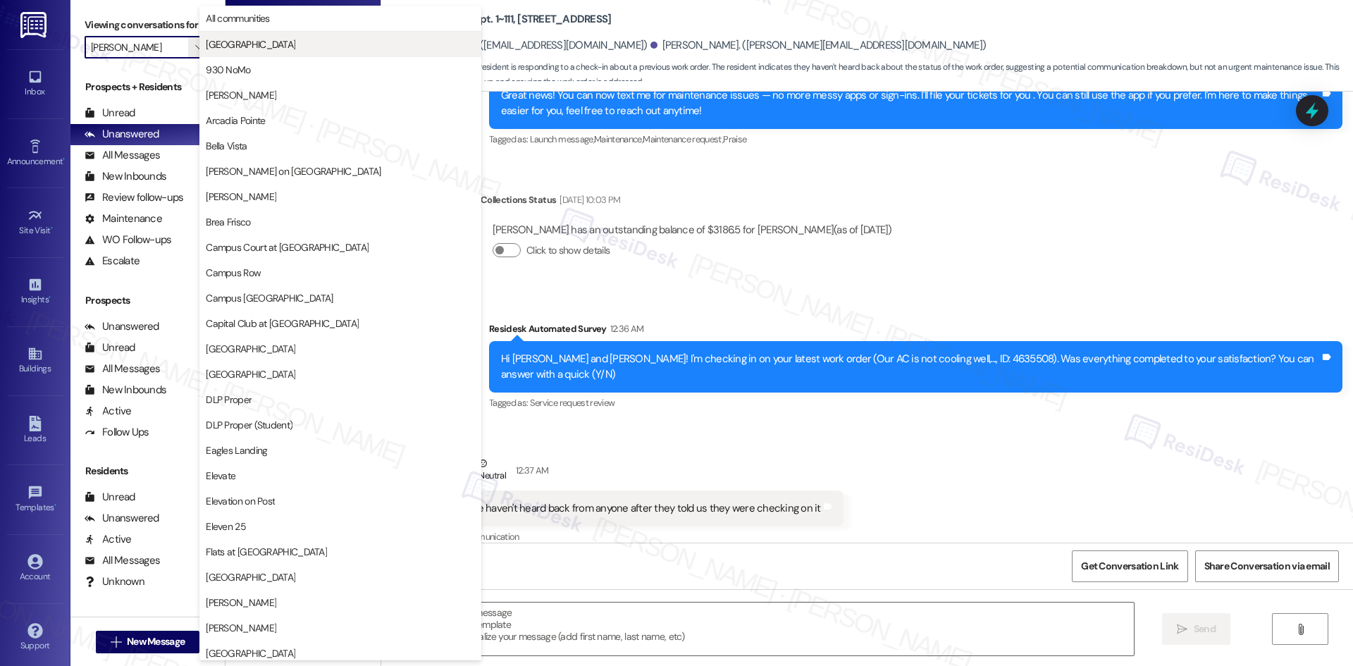 The height and width of the screenshot is (666, 1353). What do you see at coordinates (625, 328) in the screenshot?
I see `div: 12:36 AM` at bounding box center [625, 328].